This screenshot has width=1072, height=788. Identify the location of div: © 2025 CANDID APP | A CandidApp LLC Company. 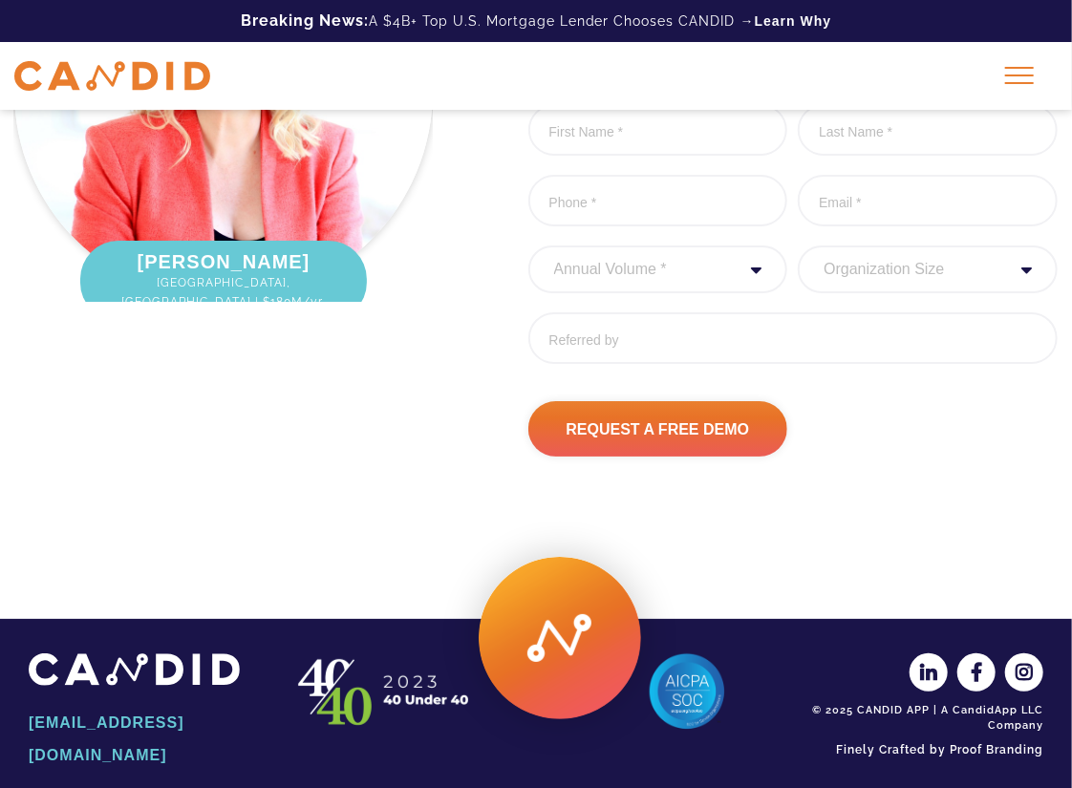
(927, 719).